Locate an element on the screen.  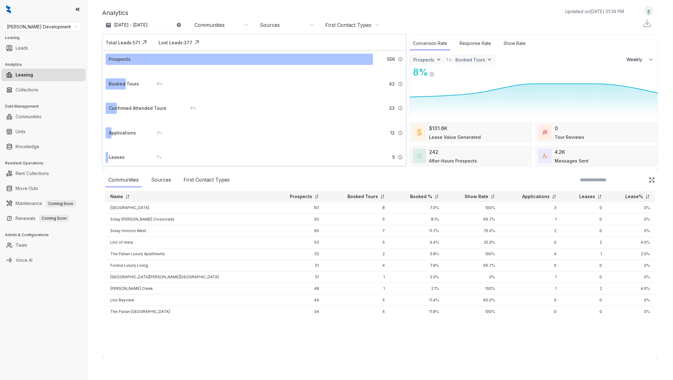
span: 12 is located at coordinates (393, 133).